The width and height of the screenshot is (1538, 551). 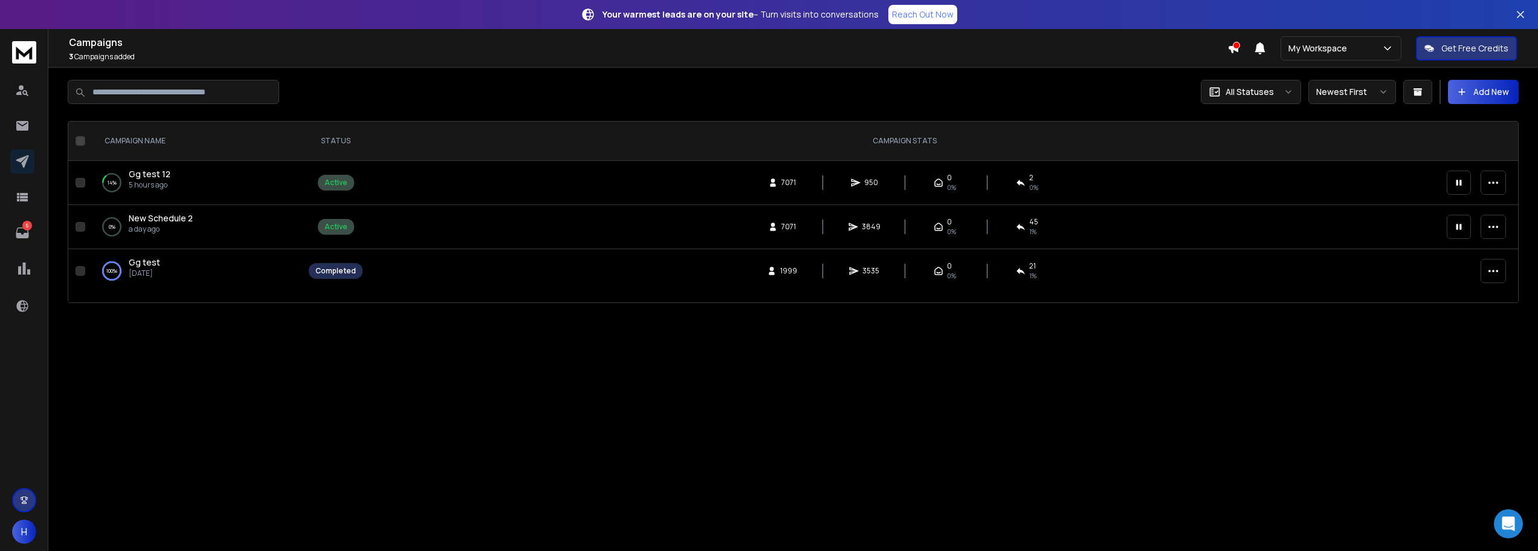 I want to click on button: Add New, so click(x=1483, y=92).